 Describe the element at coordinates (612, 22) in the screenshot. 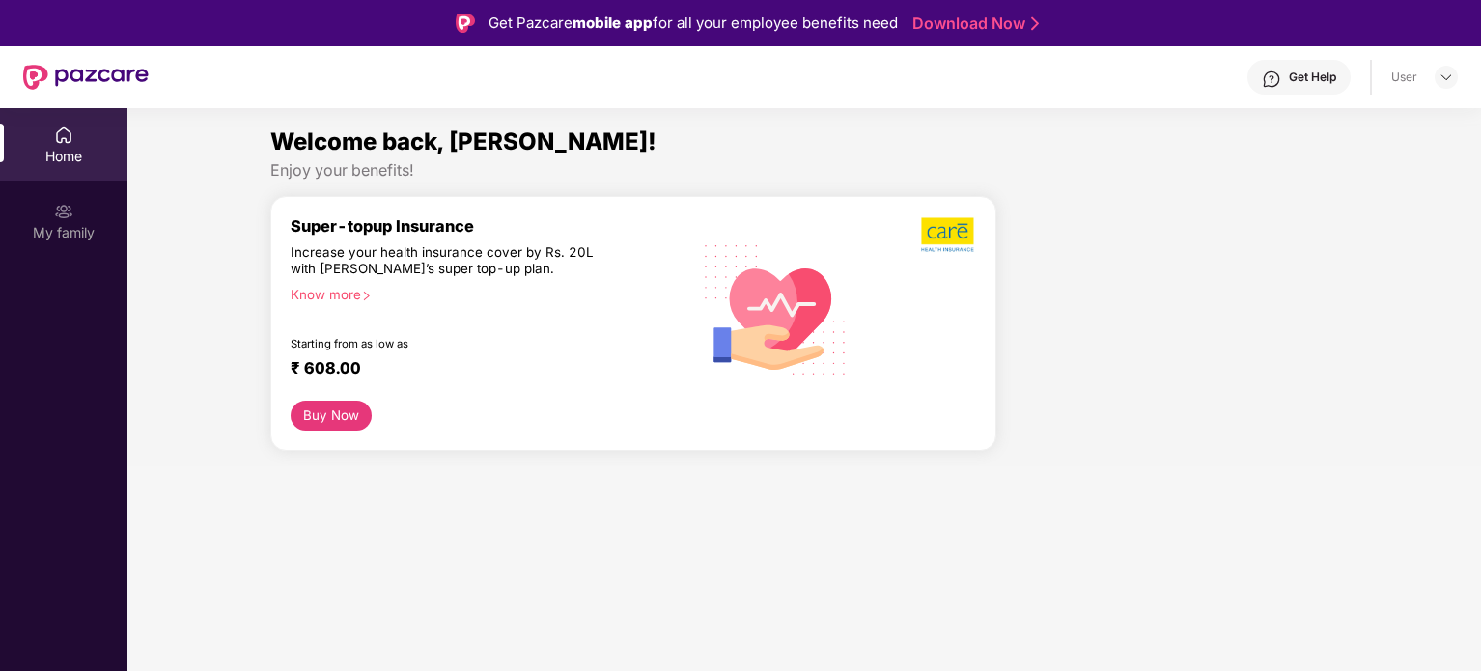

I see `strong: mobile app` at that location.